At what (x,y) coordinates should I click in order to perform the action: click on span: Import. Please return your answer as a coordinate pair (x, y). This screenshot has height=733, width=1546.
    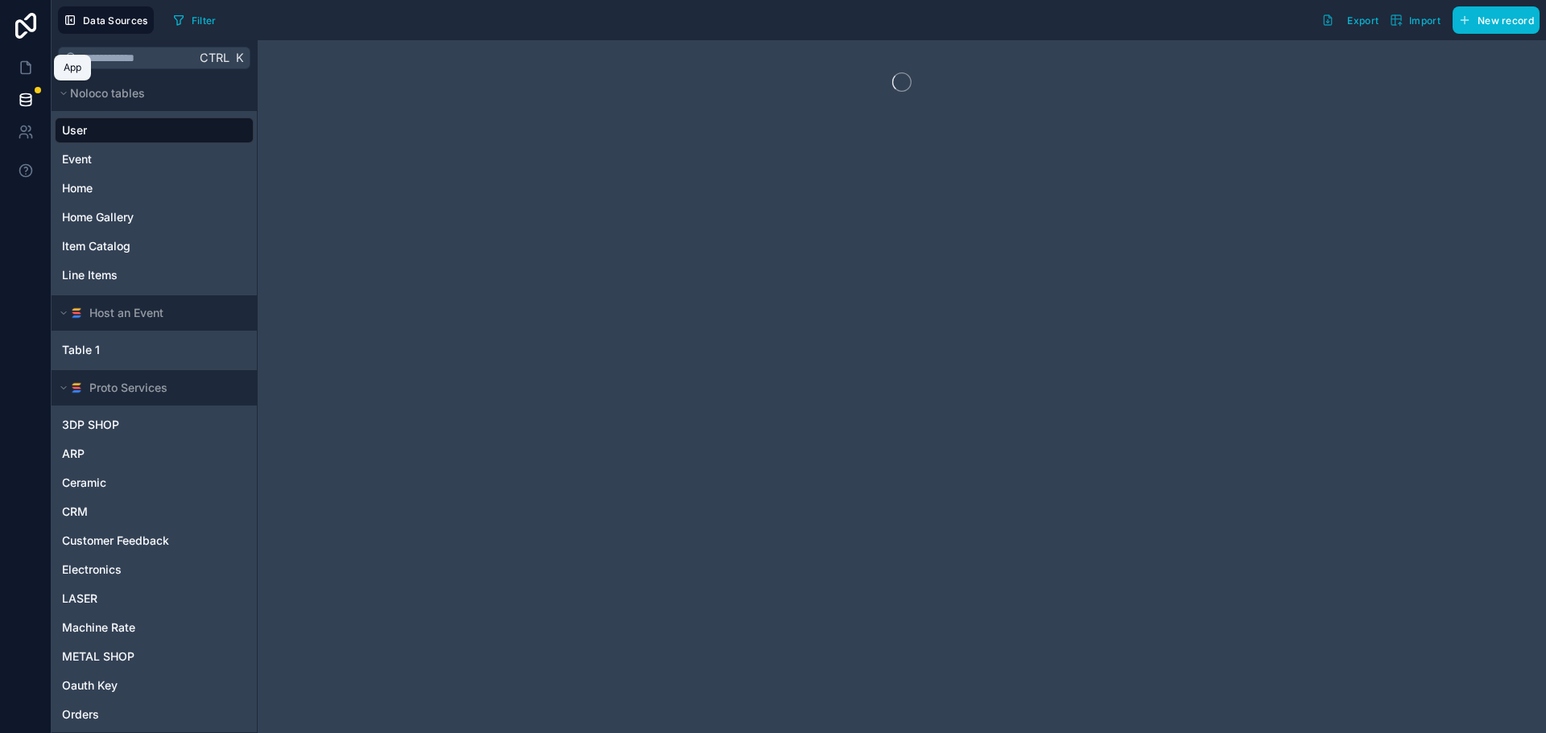
    Looking at the image, I should click on (1424, 20).